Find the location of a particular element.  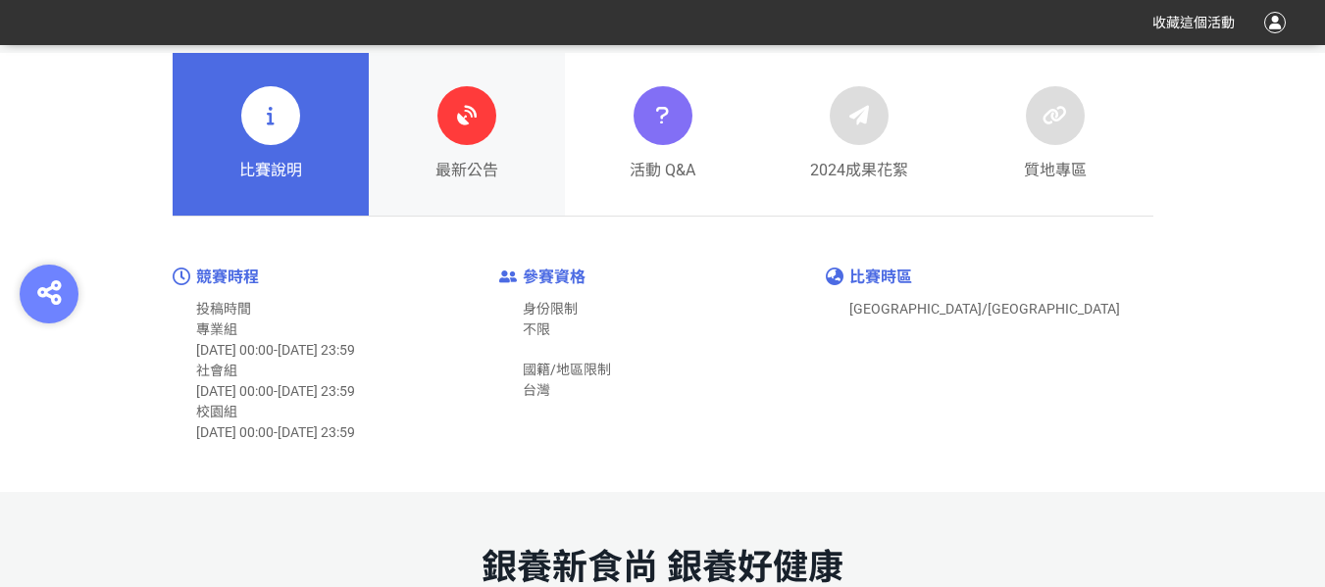

span: 最新公告 is located at coordinates (467, 171).